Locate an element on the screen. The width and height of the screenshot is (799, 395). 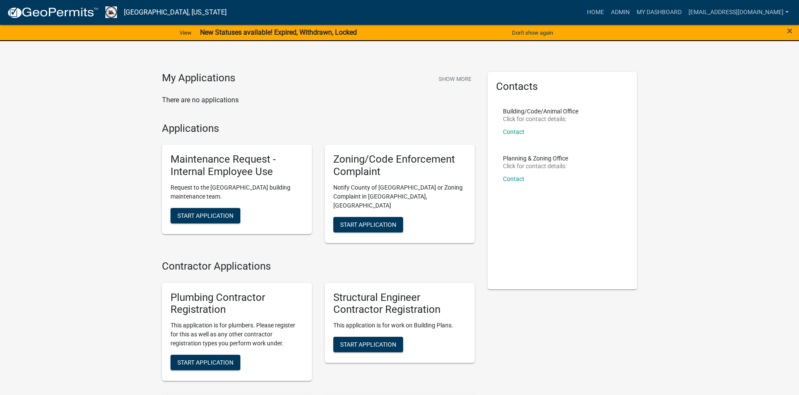
h4: Applications is located at coordinates (318, 129).